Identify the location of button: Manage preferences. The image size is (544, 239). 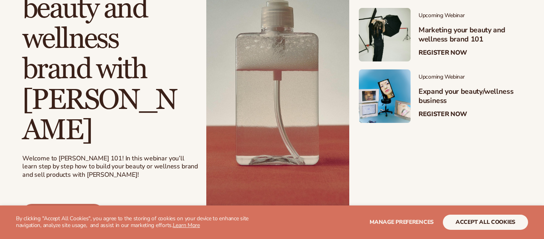
(402, 222).